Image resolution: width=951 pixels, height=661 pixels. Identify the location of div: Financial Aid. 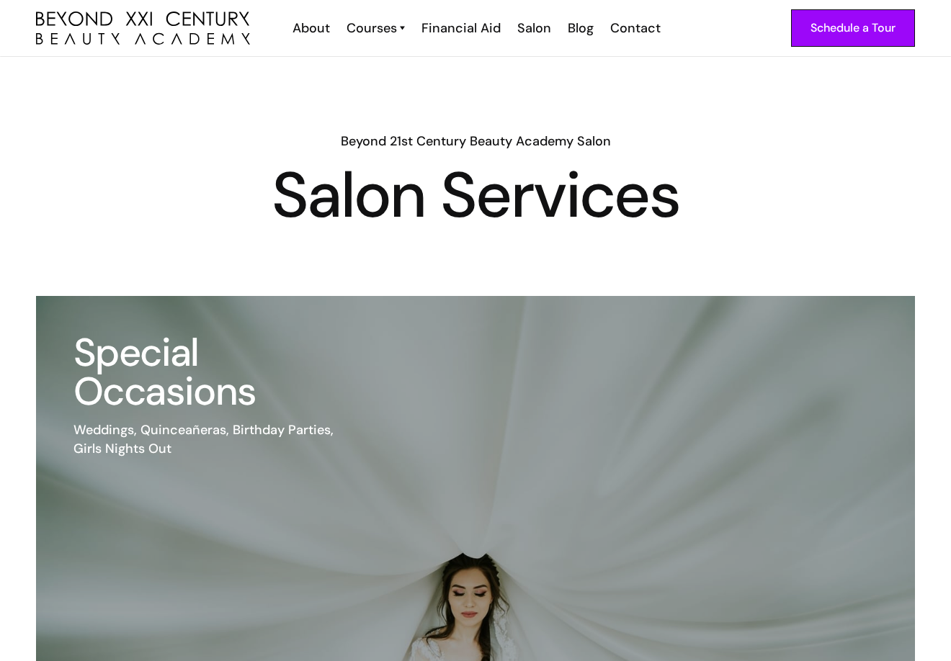
(461, 28).